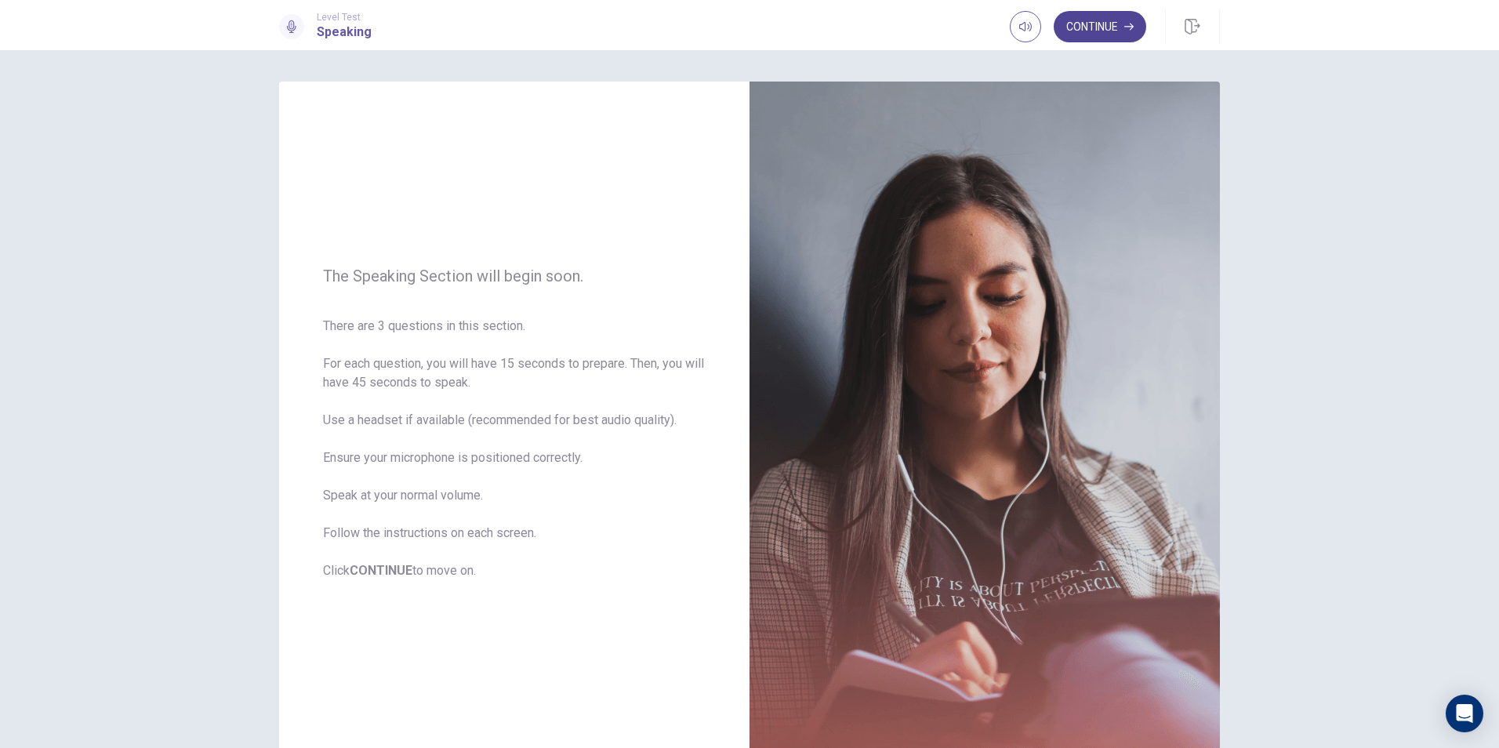  Describe the element at coordinates (344, 17) in the screenshot. I see `span: Level Test` at that location.